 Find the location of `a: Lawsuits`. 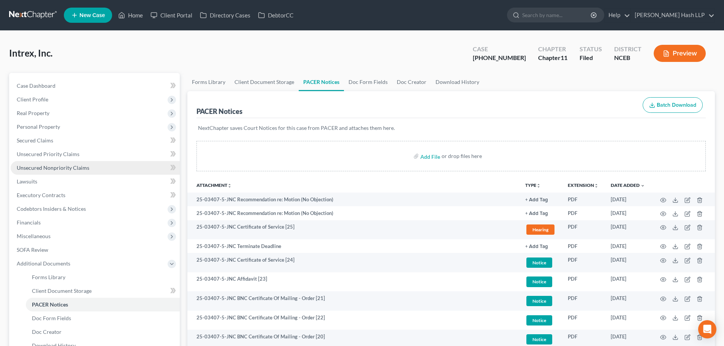

a: Lawsuits is located at coordinates (95, 182).